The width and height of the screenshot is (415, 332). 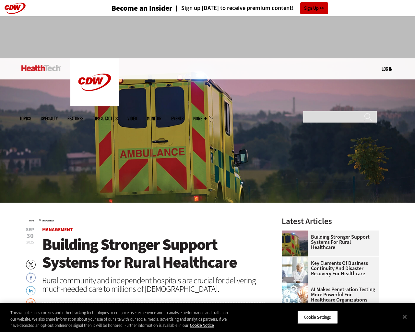 What do you see at coordinates (329, 295) in the screenshot?
I see `a: AI Makes Penetration Testing More Powerful for Healthcare Organizations` at bounding box center [329, 295].